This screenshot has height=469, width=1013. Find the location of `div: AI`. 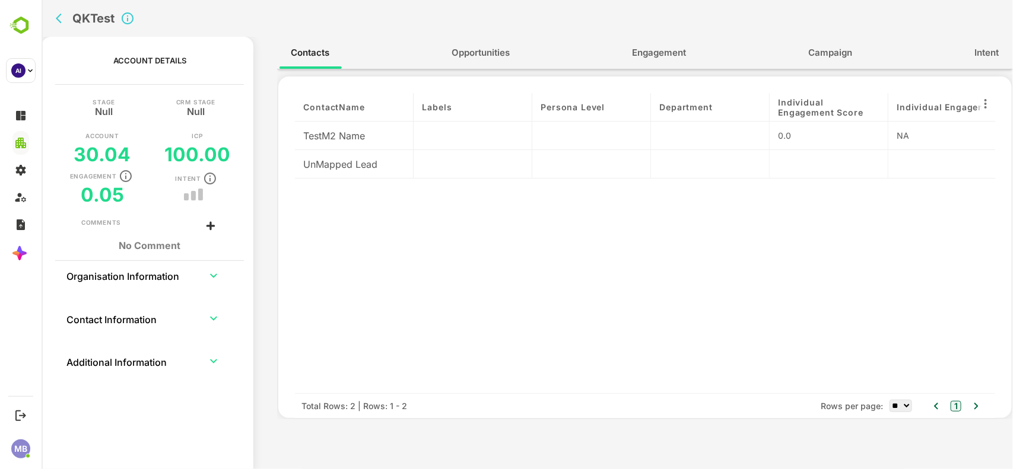

div: AI is located at coordinates (18, 71).